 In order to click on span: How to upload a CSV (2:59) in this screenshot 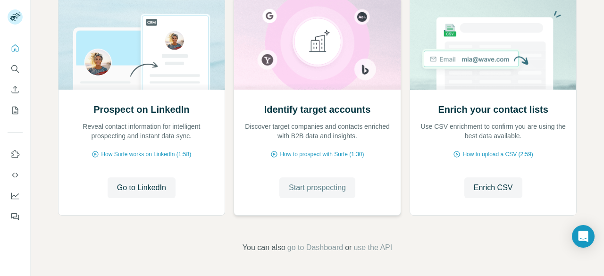, I will do `click(497, 154)`.